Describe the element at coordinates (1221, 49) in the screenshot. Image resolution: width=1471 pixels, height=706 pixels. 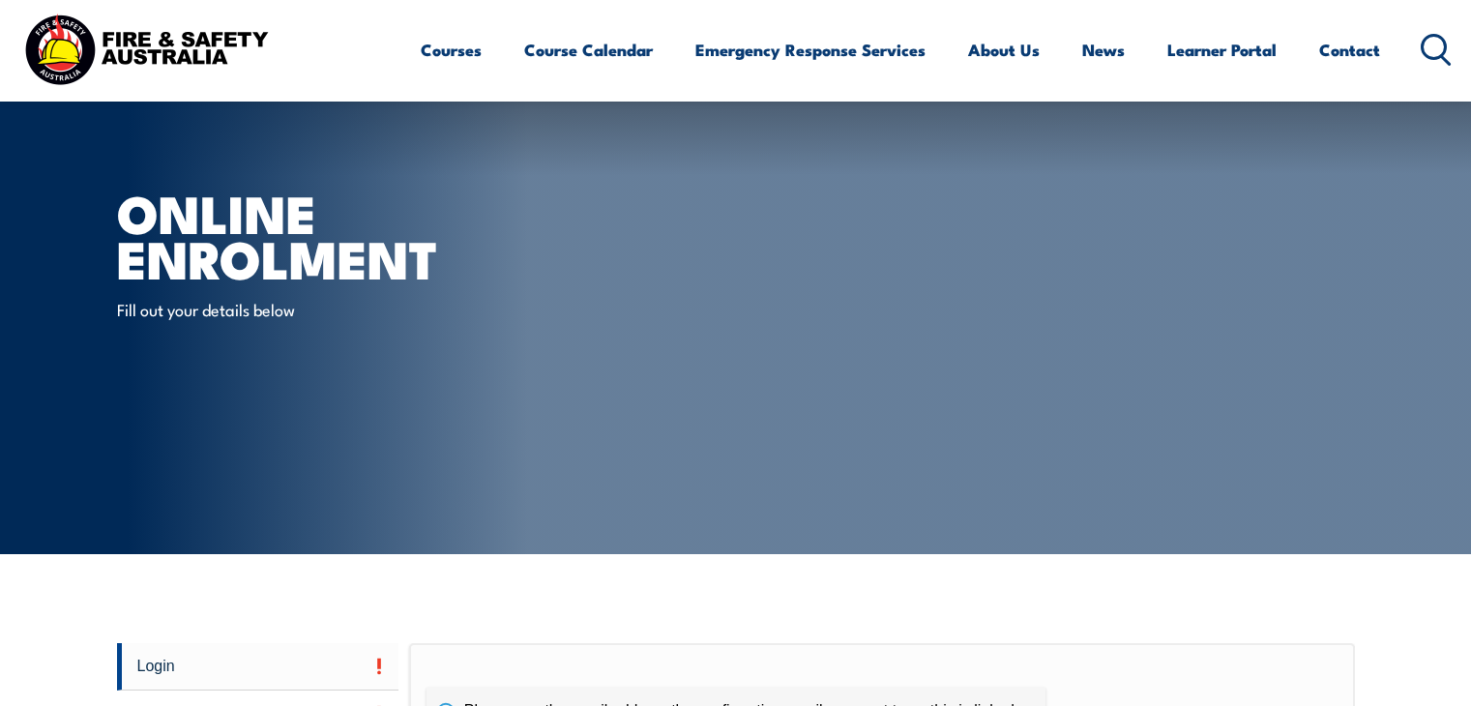
I see `a: Learner Portal` at that location.